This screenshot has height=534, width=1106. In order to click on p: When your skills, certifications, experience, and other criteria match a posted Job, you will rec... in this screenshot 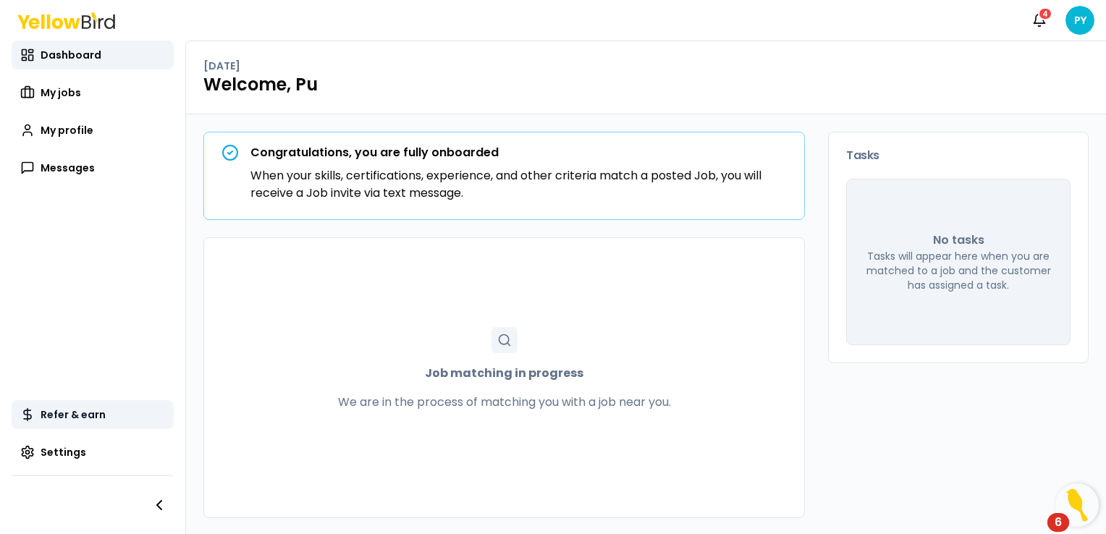, I will do `click(518, 184)`.